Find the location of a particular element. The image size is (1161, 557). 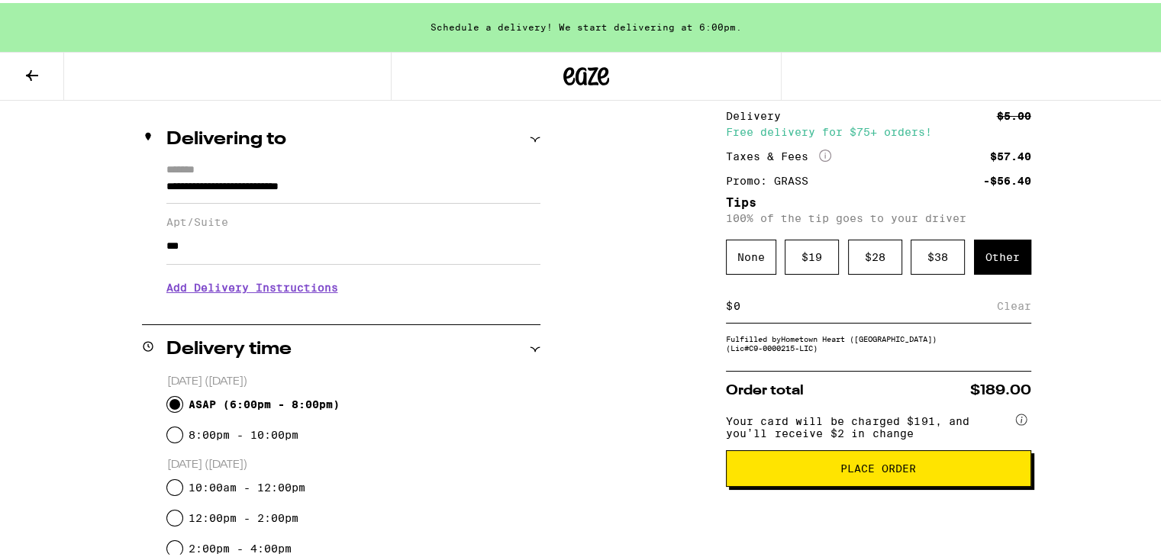

div: Free delivery for $75+ orders! is located at coordinates (878, 129).